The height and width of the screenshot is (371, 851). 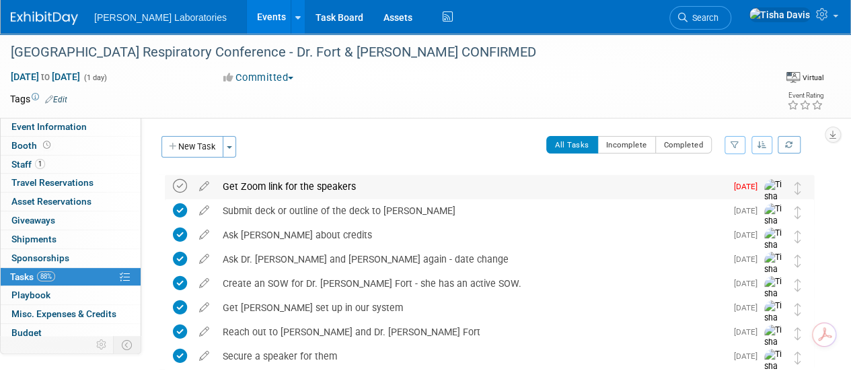 I want to click on img: Format-Virtual.png, so click(x=793, y=77).